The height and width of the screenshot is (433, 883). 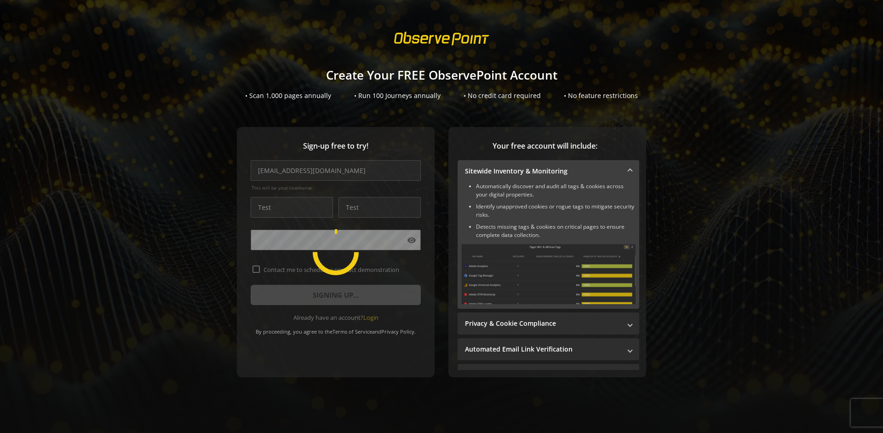 What do you see at coordinates (556, 231) in the screenshot?
I see `li: Detects missing tags & cookies on critical pages to ensure complete data collection.` at bounding box center [556, 231].